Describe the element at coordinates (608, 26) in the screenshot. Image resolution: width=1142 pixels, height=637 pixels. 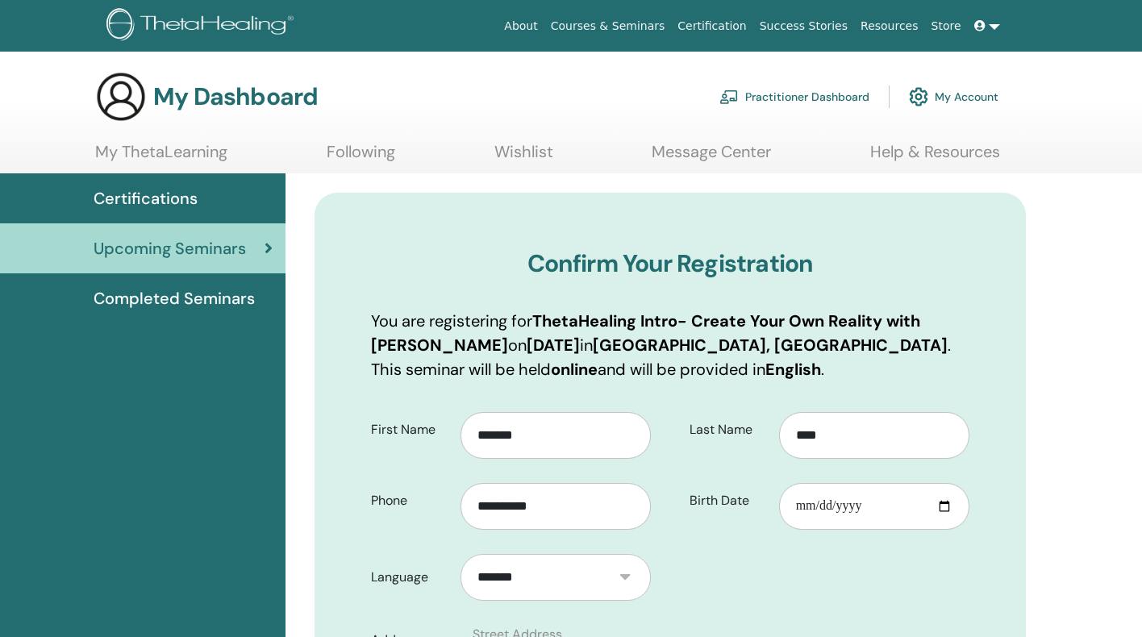
I see `a: Courses & Seminars` at that location.